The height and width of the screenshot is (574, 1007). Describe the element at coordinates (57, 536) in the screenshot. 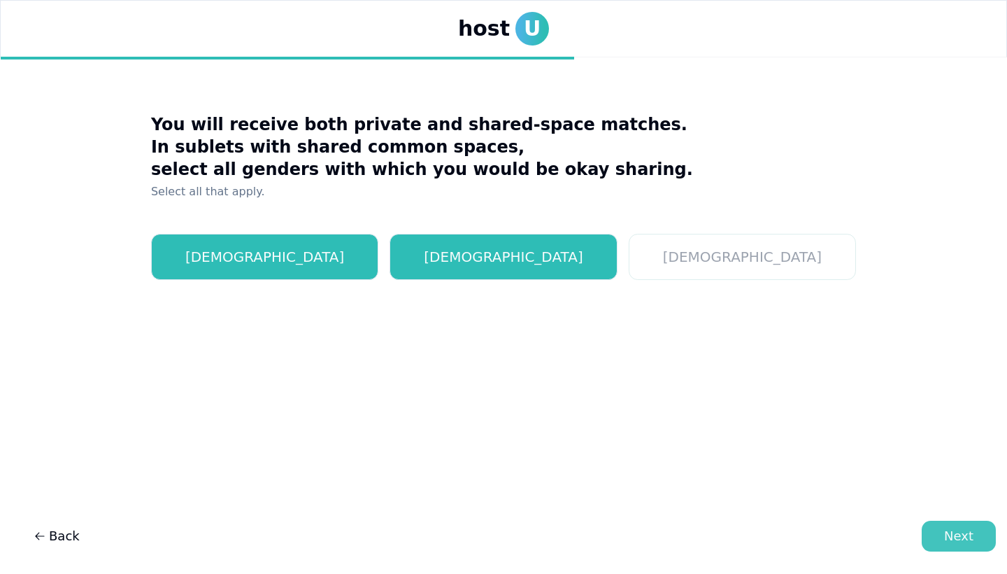

I see `span: Back` at that location.